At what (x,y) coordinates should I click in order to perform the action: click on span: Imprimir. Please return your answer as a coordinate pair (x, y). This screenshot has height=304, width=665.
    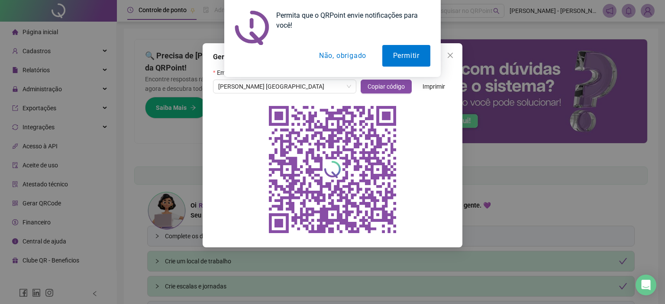
    Looking at the image, I should click on (433, 87).